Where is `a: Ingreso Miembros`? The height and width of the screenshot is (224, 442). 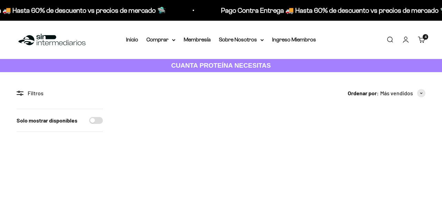
a: Ingreso Miembros is located at coordinates (294, 39).